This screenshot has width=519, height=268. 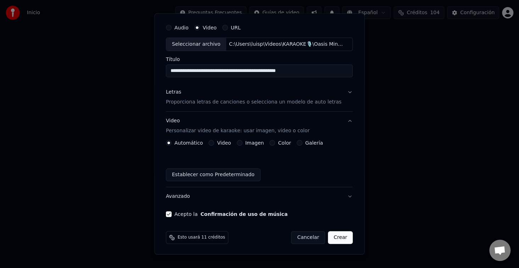 What do you see at coordinates (340, 238) in the screenshot?
I see `button: Crear` at bounding box center [340, 238].